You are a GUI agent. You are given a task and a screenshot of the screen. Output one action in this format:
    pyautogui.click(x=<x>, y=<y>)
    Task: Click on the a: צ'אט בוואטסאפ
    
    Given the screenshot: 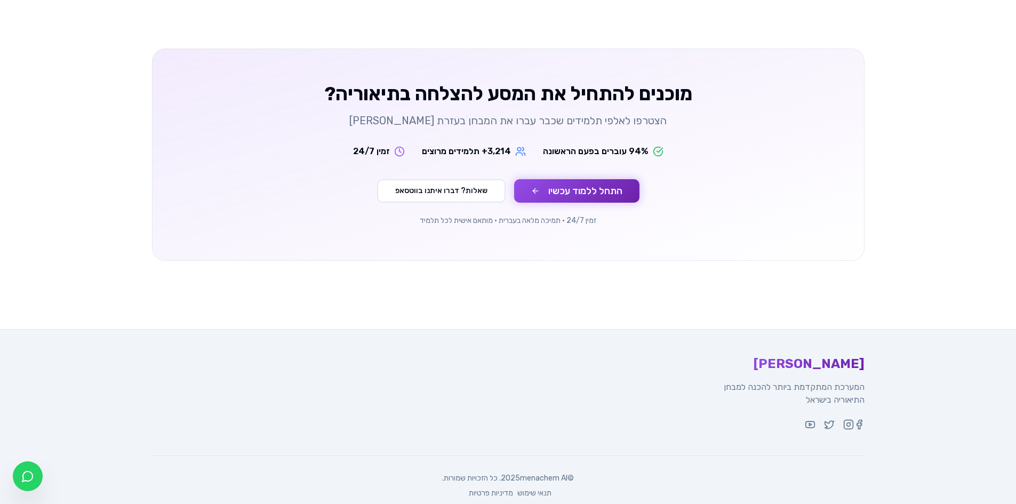 What is the action you would take?
    pyautogui.click(x=28, y=476)
    